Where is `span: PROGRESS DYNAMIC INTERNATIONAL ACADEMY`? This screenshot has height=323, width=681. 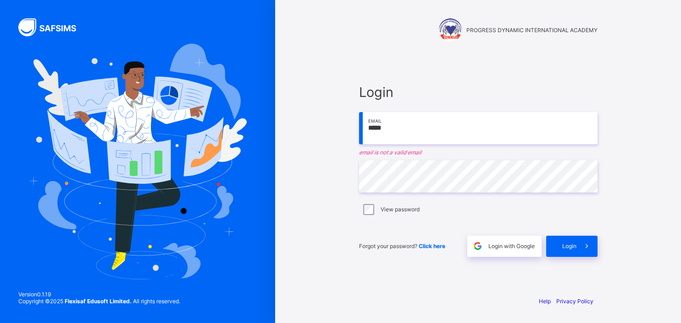 span: PROGRESS DYNAMIC INTERNATIONAL ACADEMY is located at coordinates (532, 30).